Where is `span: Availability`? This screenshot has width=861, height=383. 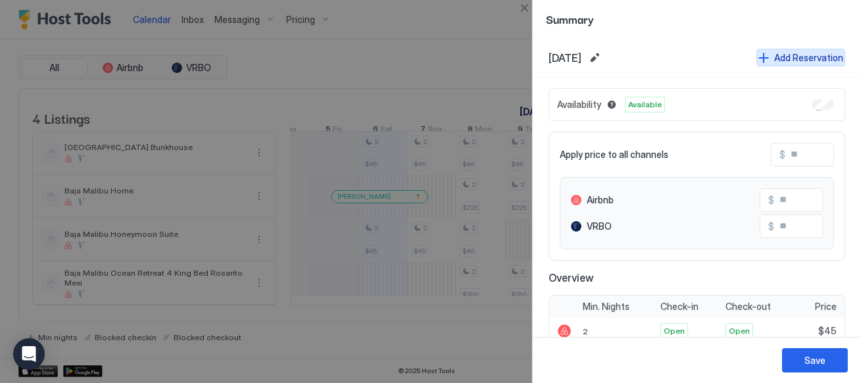 span: Availability is located at coordinates (578, 105).